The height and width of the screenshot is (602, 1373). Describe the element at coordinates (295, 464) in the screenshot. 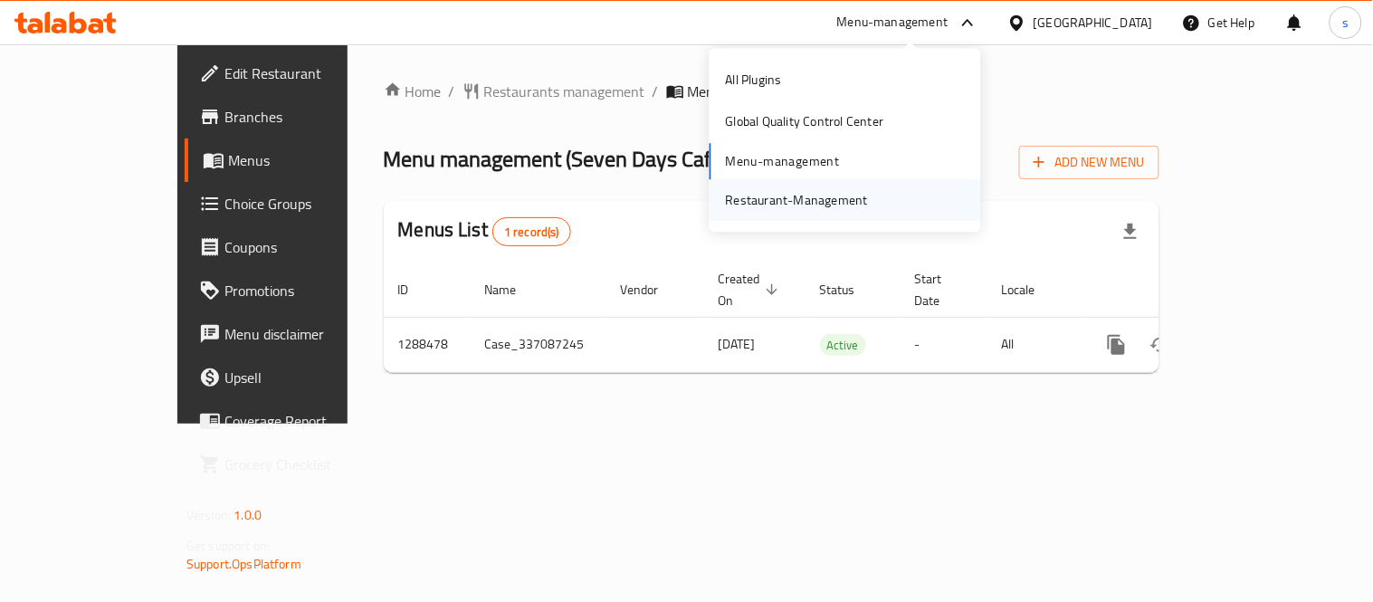

I see `a: Grocery Checklist` at that location.